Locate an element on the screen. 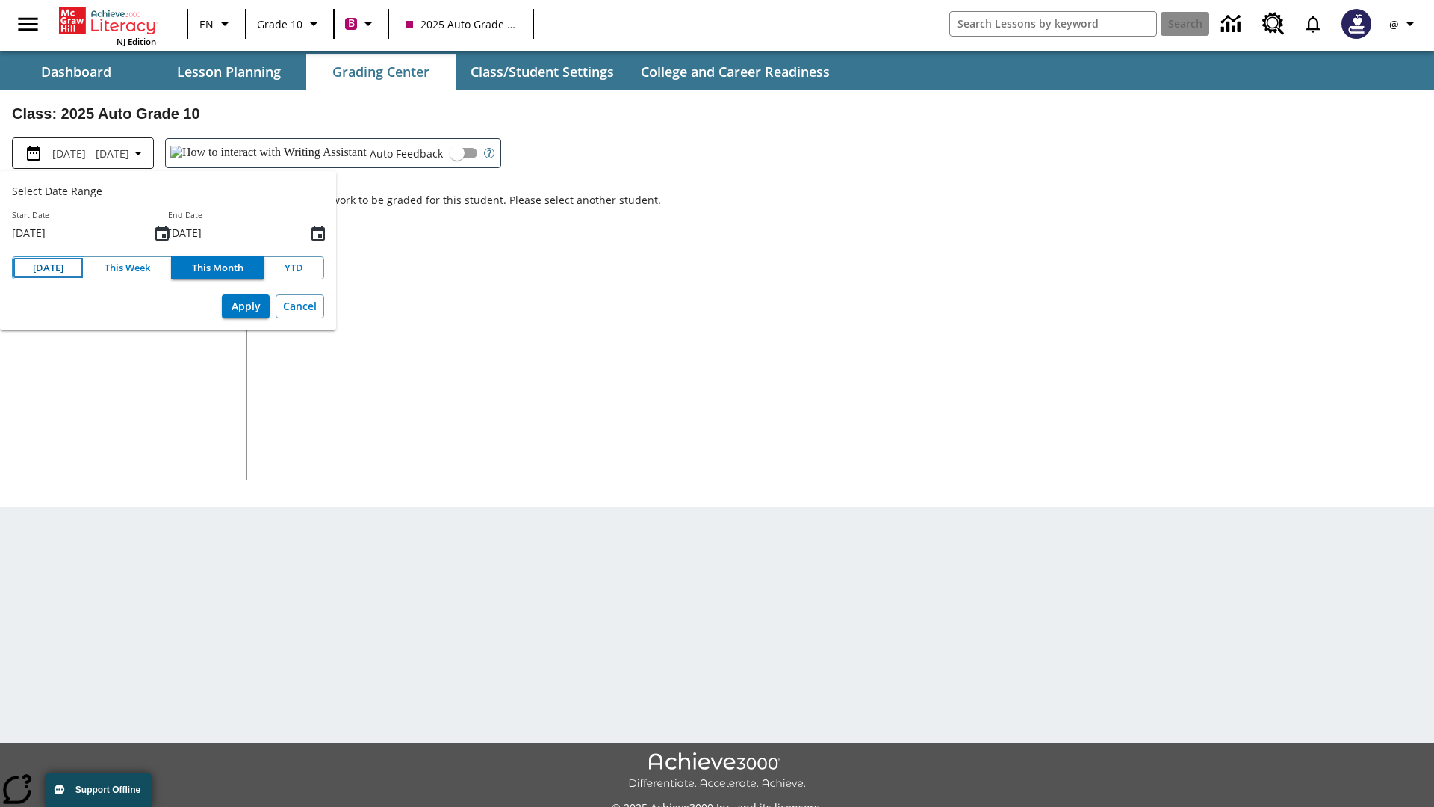  a: Resource Center, Will open in new tab is located at coordinates (1274, 24).